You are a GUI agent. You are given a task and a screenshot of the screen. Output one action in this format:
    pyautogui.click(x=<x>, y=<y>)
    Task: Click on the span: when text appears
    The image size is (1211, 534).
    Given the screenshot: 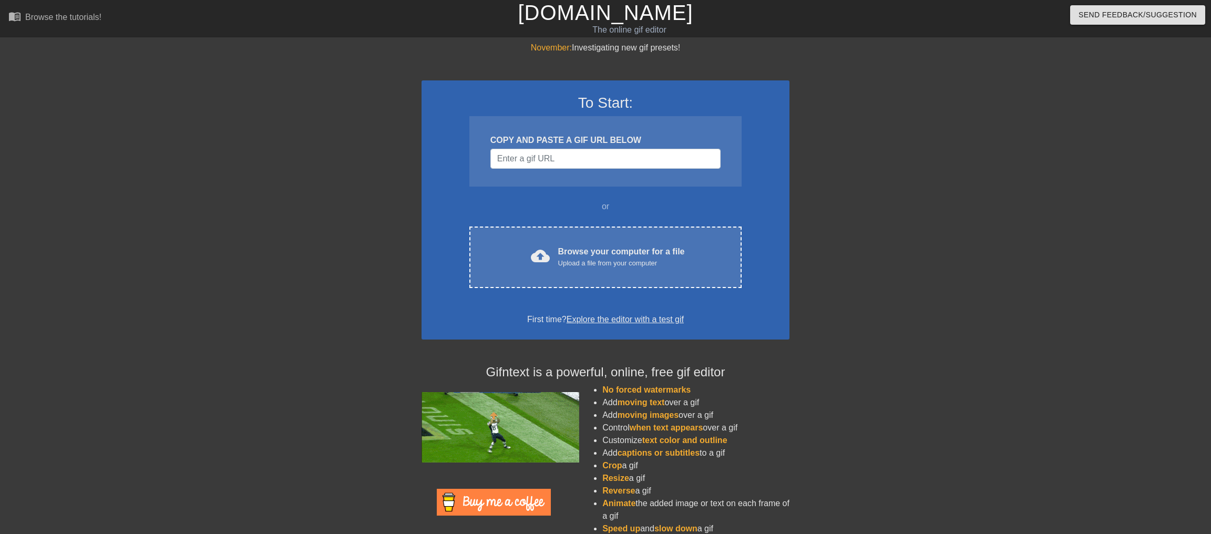 What is the action you would take?
    pyautogui.click(x=666, y=427)
    